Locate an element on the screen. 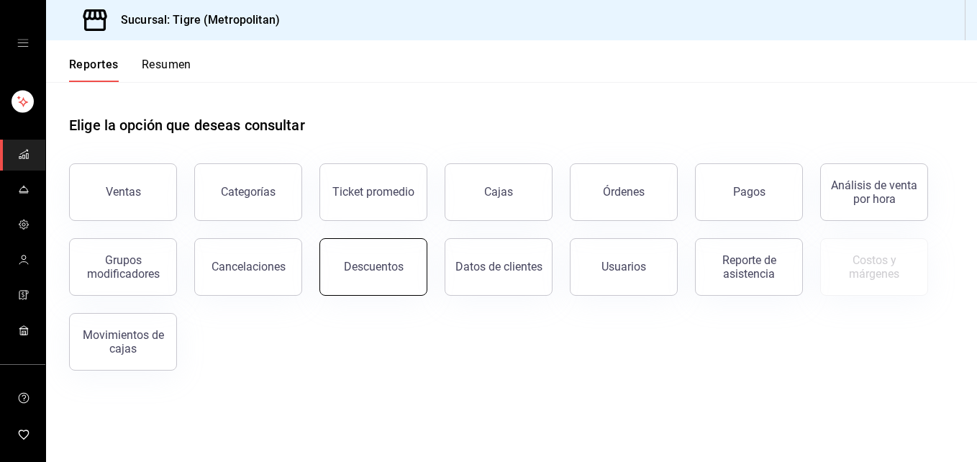 This screenshot has height=462, width=977. button: Órdenes is located at coordinates (624, 192).